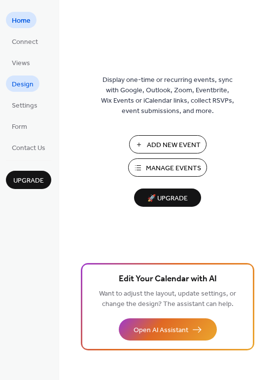 The image size is (276, 380). I want to click on a: Design, so click(23, 83).